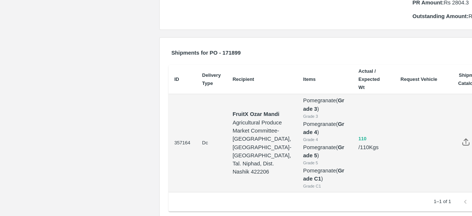 The image size is (472, 216). I want to click on b: Outstanding Amount:, so click(440, 16).